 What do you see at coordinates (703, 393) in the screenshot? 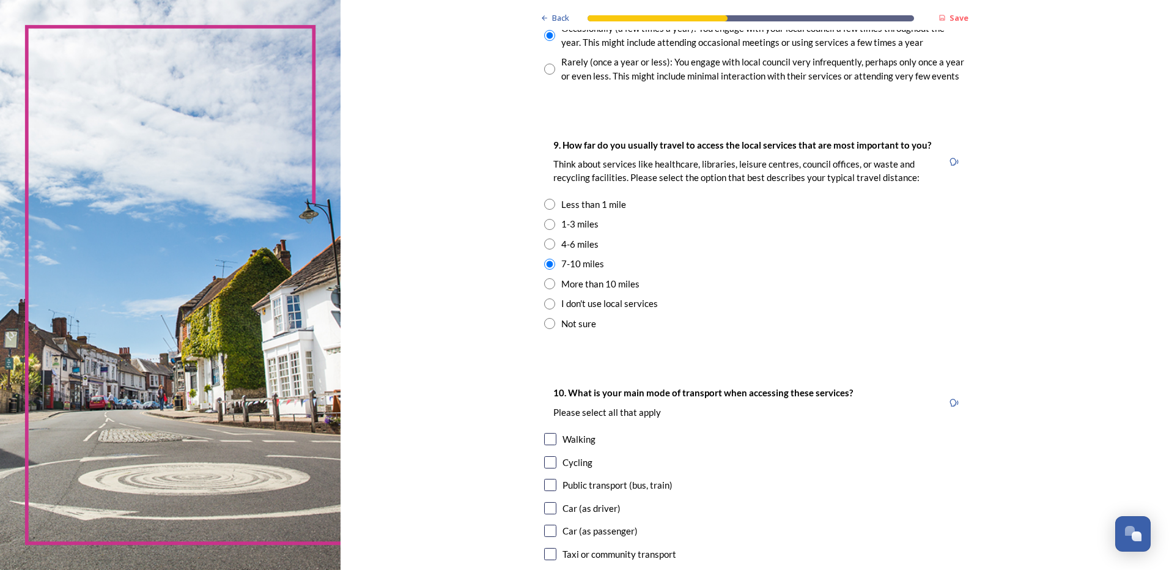
I see `strong: 10. What is your main mode of transport when accessing these services?` at bounding box center [703, 393].